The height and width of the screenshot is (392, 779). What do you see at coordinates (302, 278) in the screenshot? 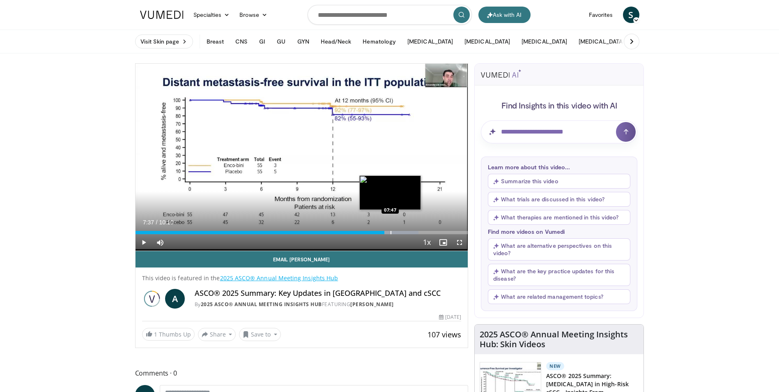
I see `p: This video is featured in the` at bounding box center [302, 278].